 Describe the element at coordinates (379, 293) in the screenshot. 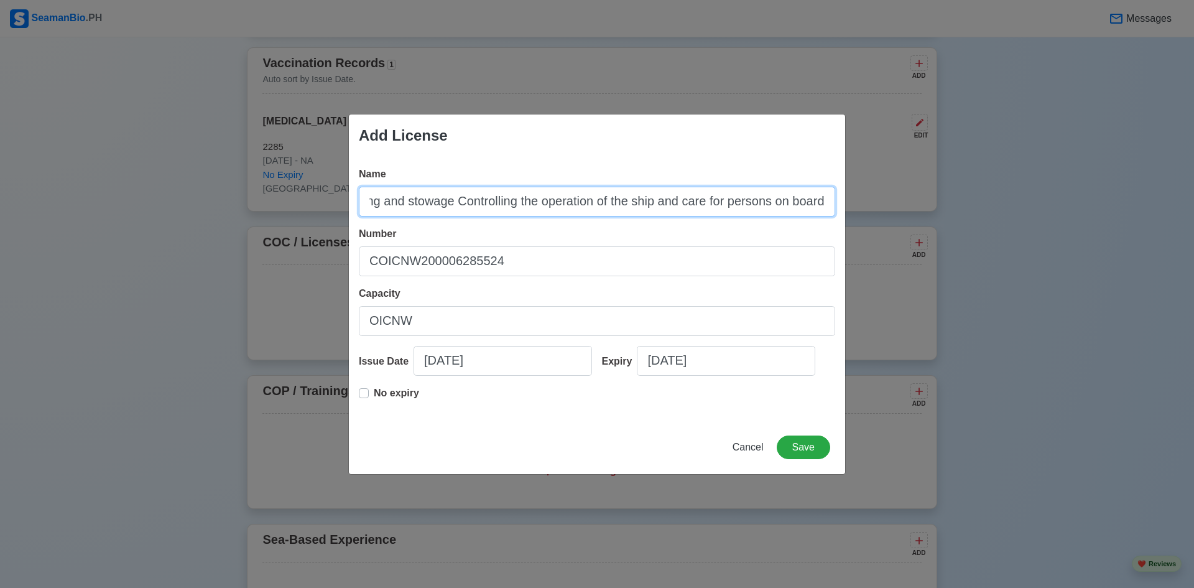

I see `span: Capacity` at that location.